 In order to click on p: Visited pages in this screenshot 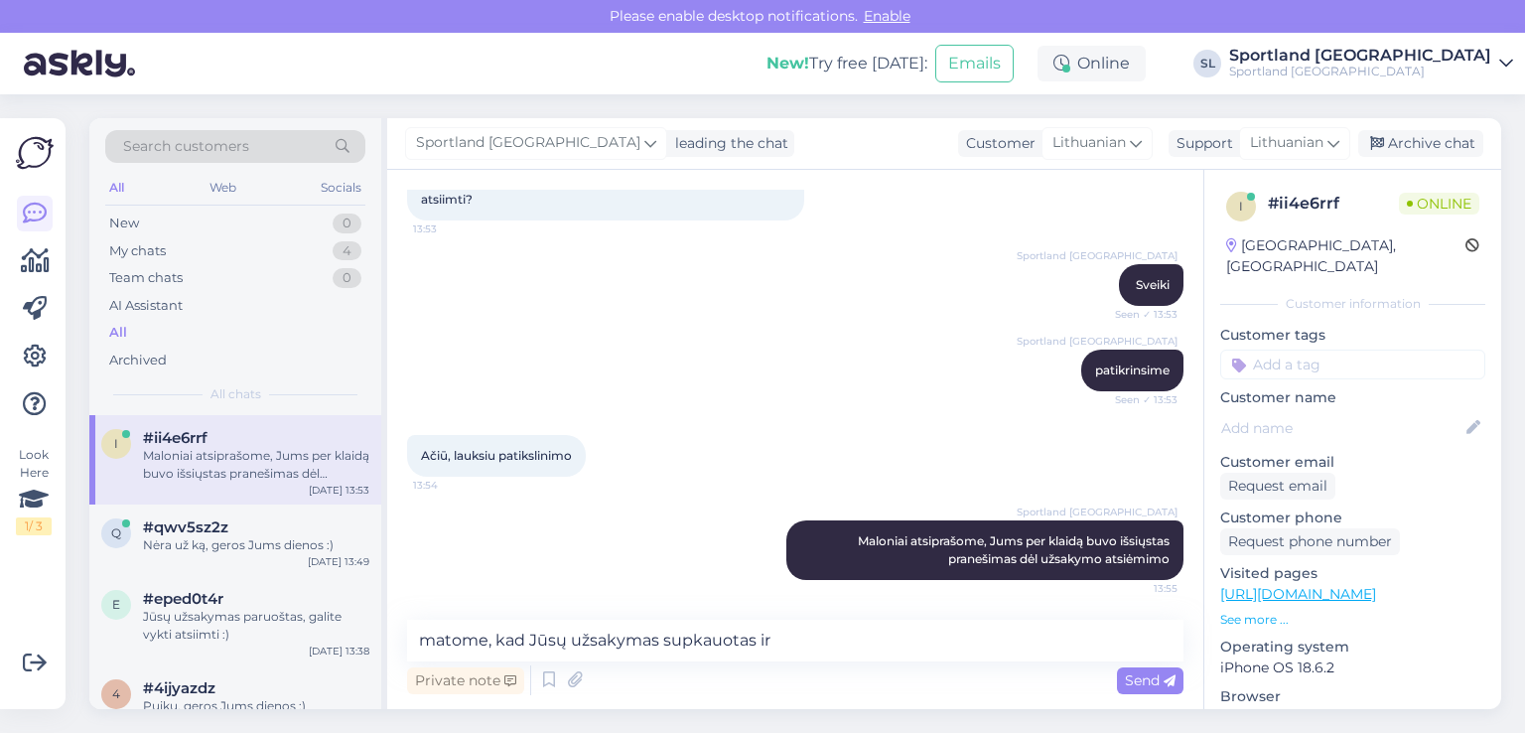, I will do `click(1352, 573)`.